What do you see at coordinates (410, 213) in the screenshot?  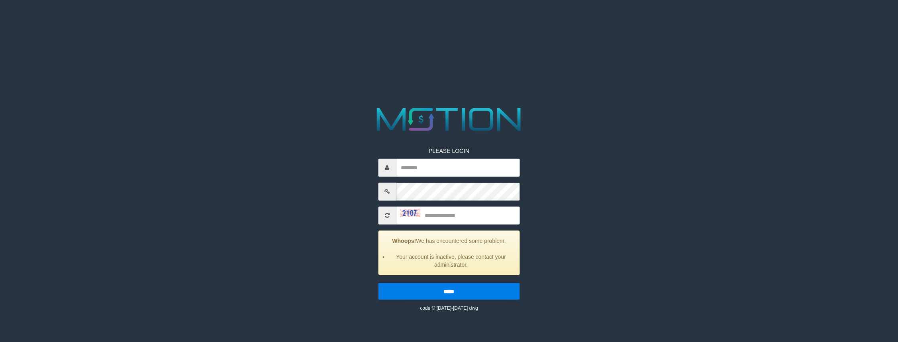 I see `img: captcha` at bounding box center [410, 213].